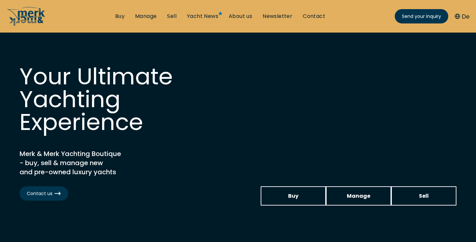 Image resolution: width=476 pixels, height=242 pixels. Describe the element at coordinates (202, 16) in the screenshot. I see `a: Yacht News` at that location.